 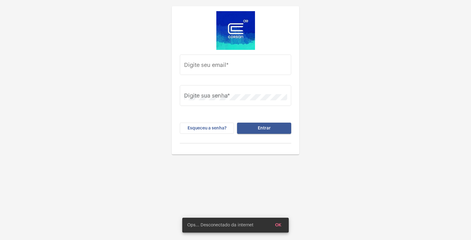 I want to click on span: Esqueceu a senha?, so click(x=207, y=128).